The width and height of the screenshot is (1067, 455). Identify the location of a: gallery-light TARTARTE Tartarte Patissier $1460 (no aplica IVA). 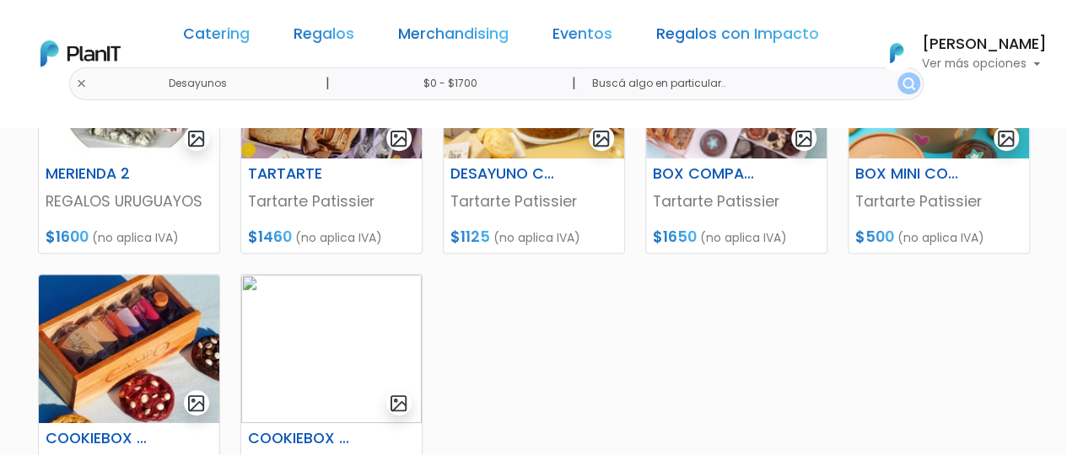
(331, 132).